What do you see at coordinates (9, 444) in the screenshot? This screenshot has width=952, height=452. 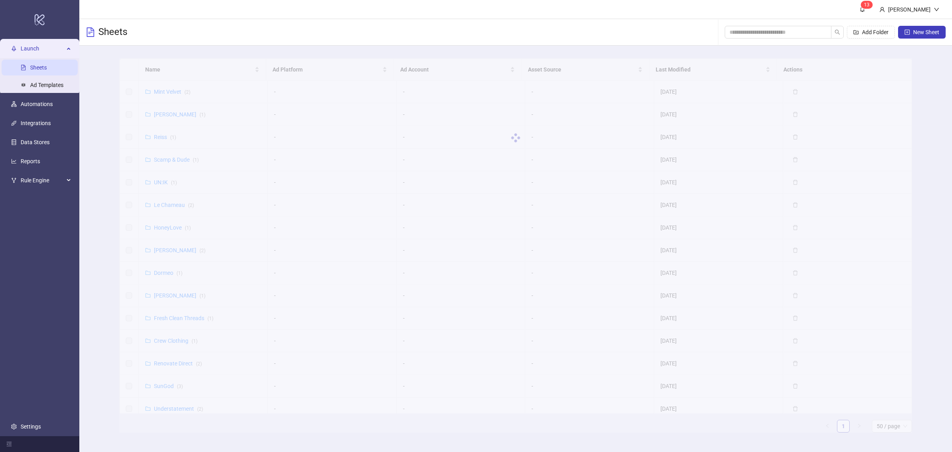 I see `span: menu-fold` at bounding box center [9, 444].